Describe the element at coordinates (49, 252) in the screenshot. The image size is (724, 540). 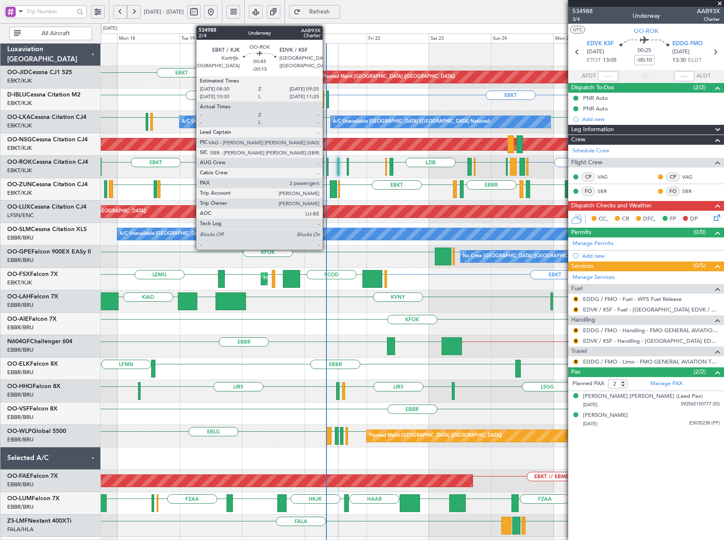
I see `a: OO-GPEFalcon 900EX EASy II` at that location.